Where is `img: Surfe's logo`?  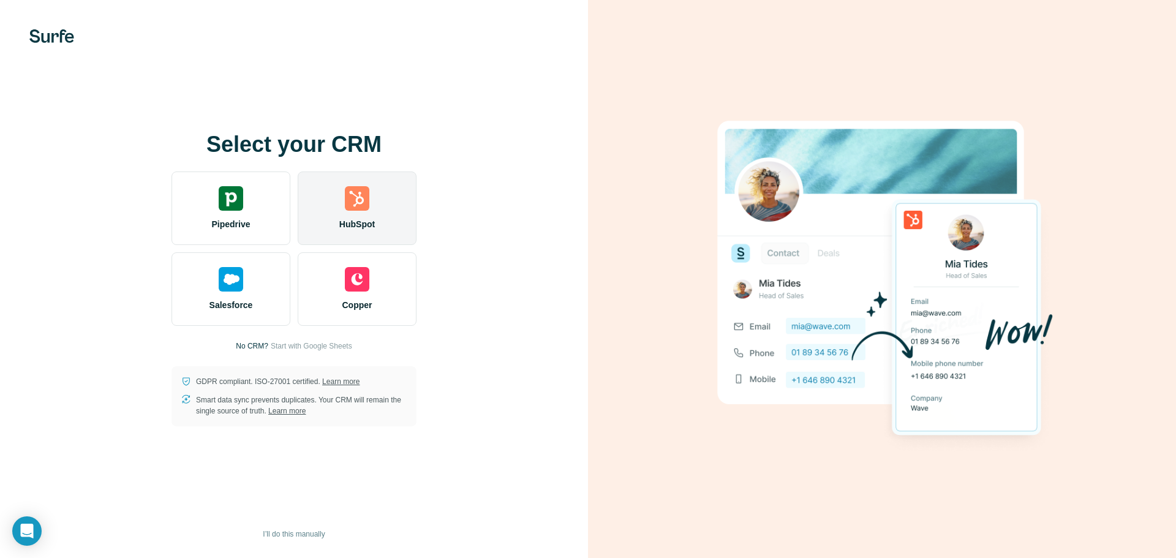 img: Surfe's logo is located at coordinates (51, 36).